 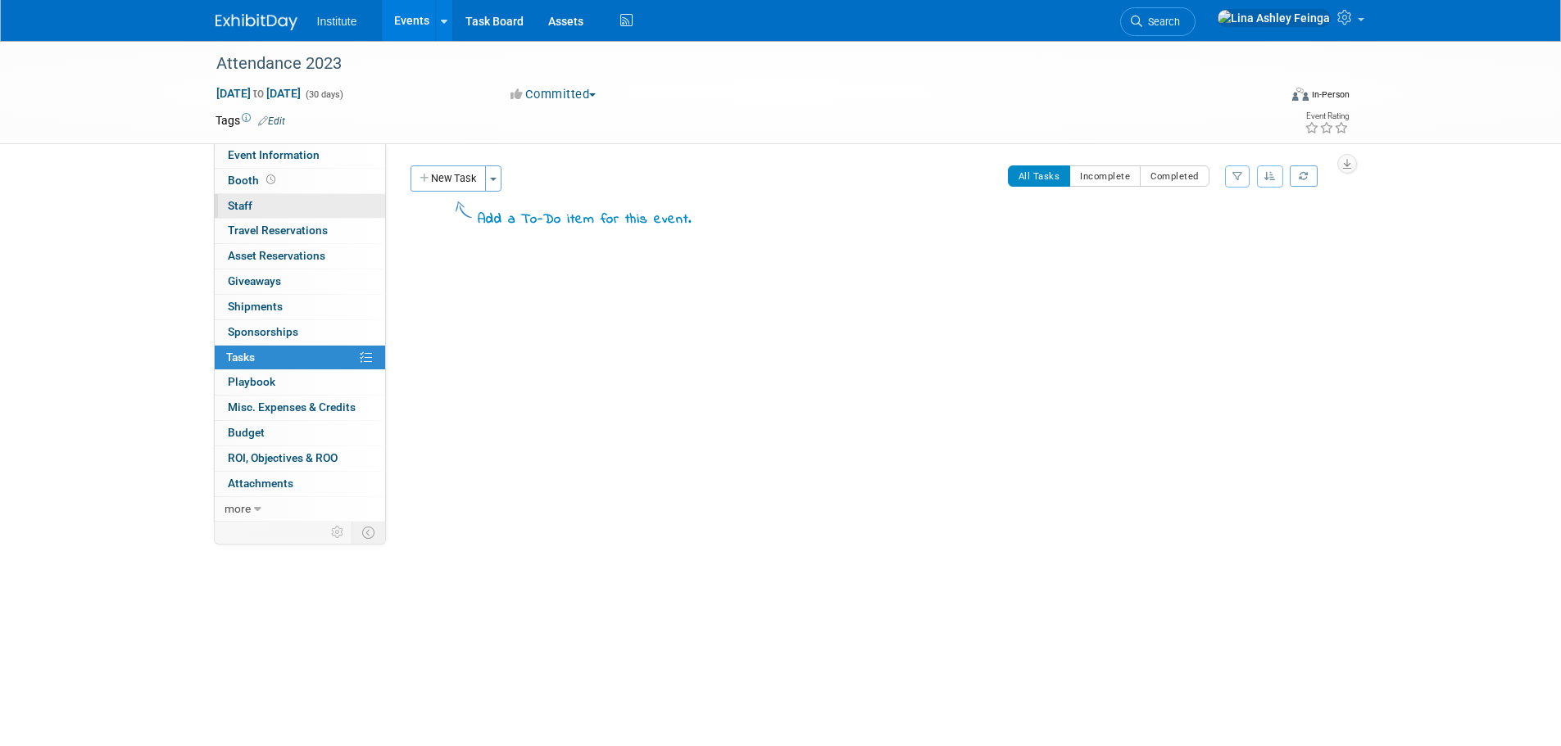 What do you see at coordinates (246, 433) in the screenshot?
I see `span: Budget` at bounding box center [246, 433].